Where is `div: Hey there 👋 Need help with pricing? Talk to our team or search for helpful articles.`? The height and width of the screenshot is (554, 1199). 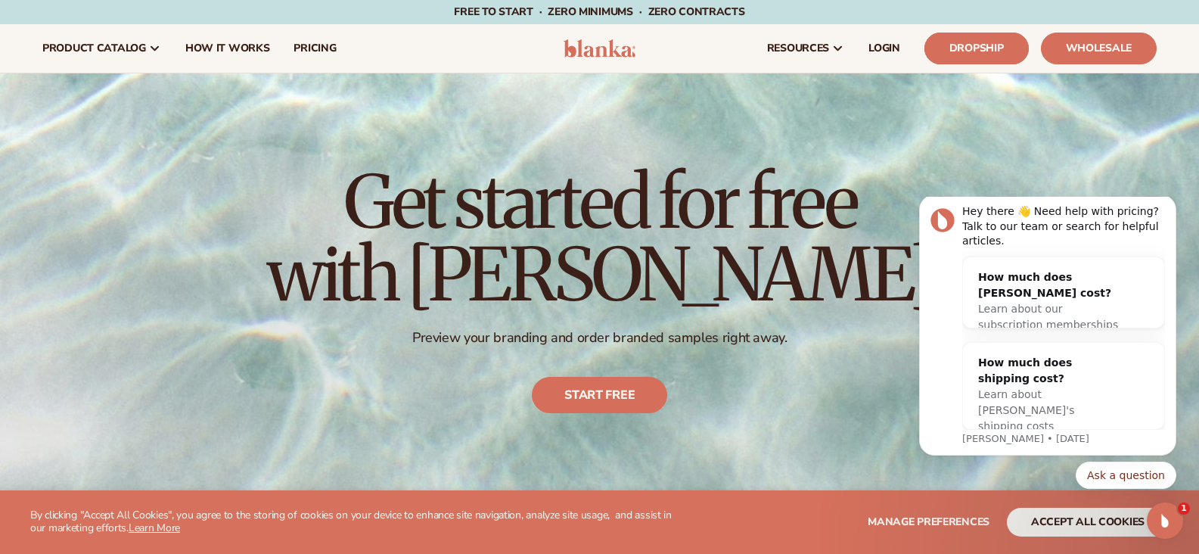
div: Hey there 👋 Need help with pricing? Talk to our team or search for helpful articles. is located at coordinates (167, 29).